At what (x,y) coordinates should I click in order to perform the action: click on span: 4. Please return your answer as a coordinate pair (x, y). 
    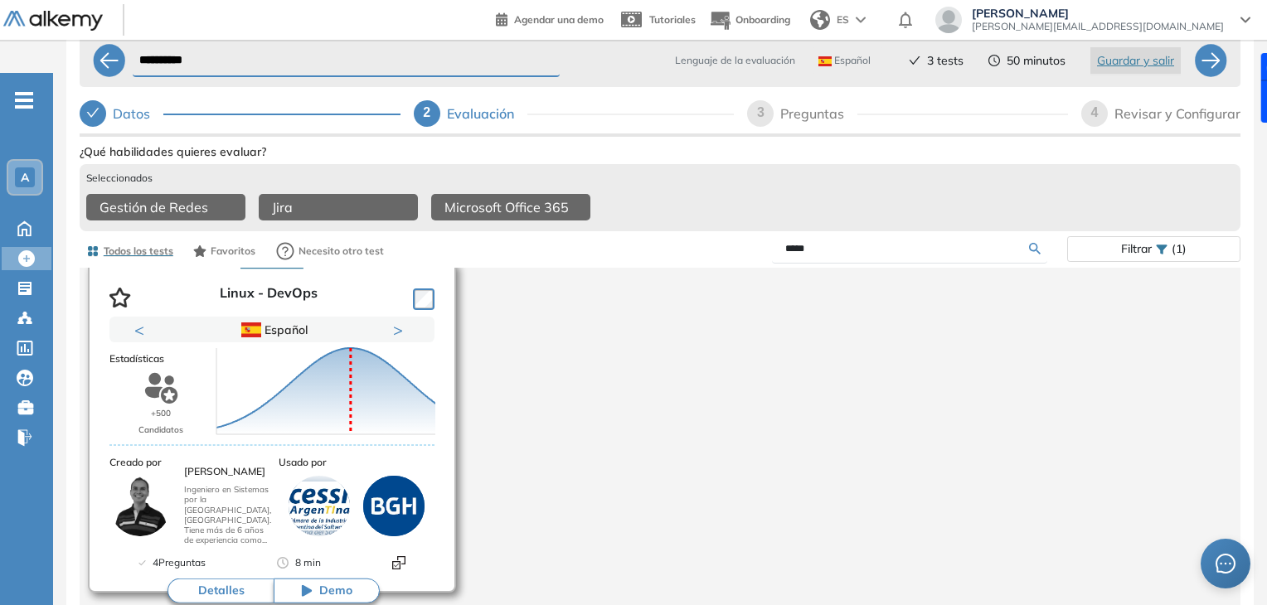
    Looking at the image, I should click on (1094, 112).